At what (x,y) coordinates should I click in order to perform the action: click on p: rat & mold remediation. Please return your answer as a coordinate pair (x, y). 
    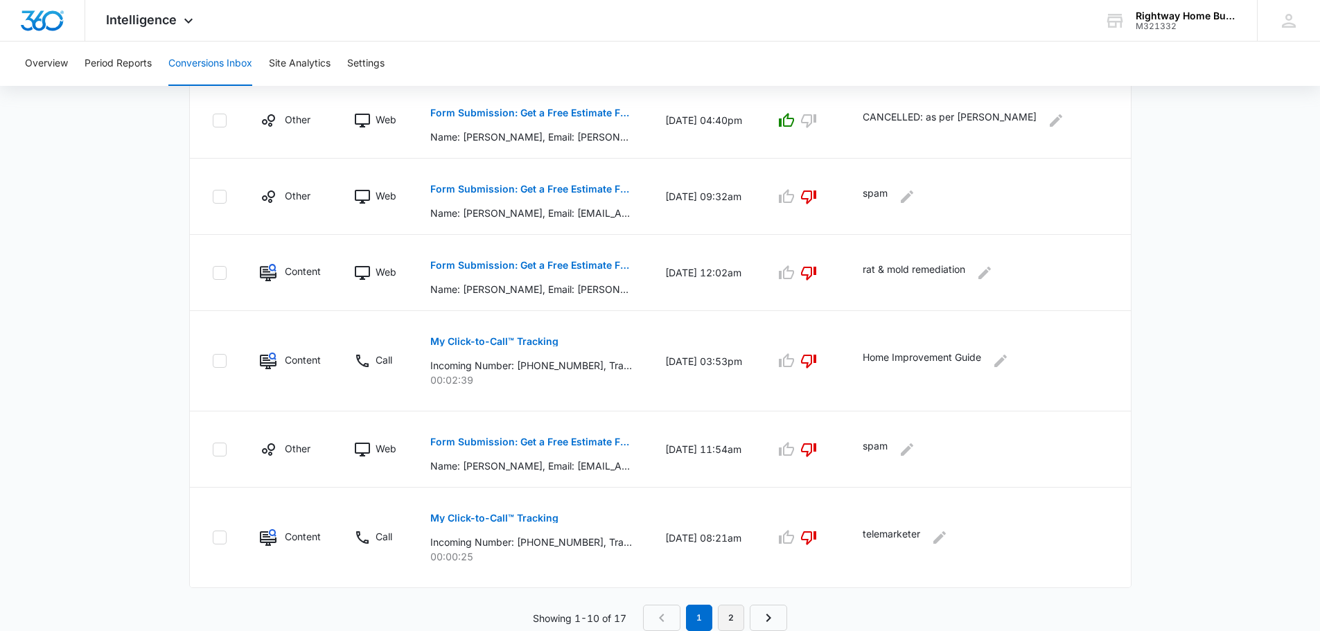
    Looking at the image, I should click on (914, 273).